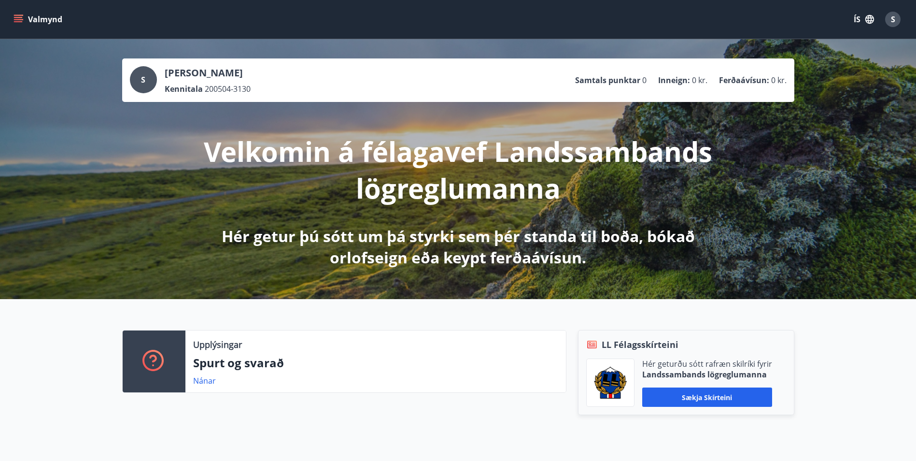 The height and width of the screenshot is (461, 916). Describe the element at coordinates (640, 344) in the screenshot. I see `span: LL Félagsskírteini` at that location.